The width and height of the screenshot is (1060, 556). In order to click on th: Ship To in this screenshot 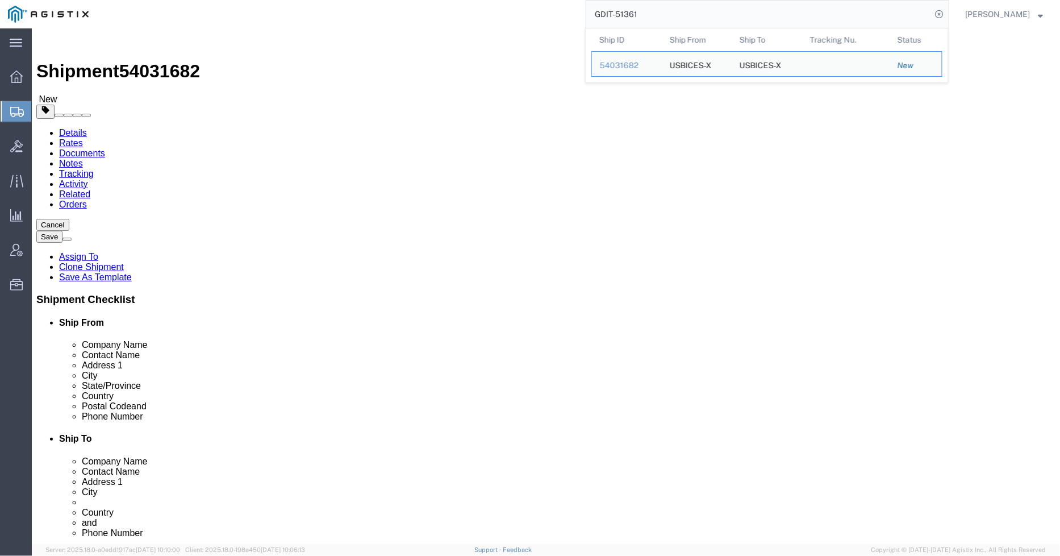, I will do `click(767, 40)`.